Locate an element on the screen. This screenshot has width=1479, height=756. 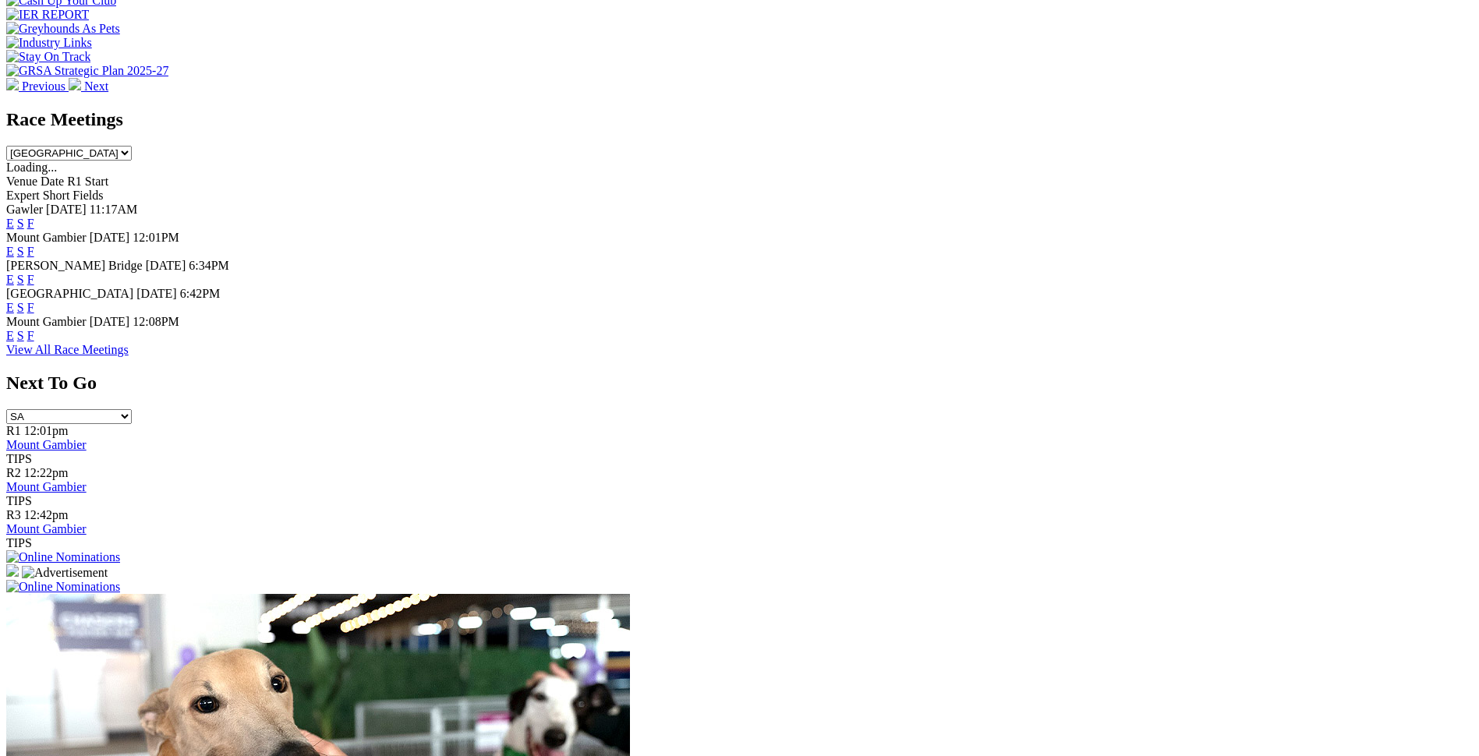
img: Advertisement is located at coordinates (65, 573).